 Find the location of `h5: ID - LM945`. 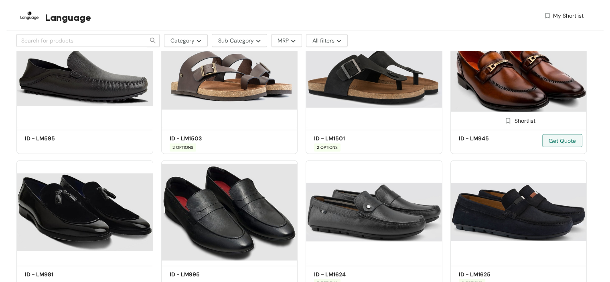

h5: ID - LM945 is located at coordinates (493, 138).